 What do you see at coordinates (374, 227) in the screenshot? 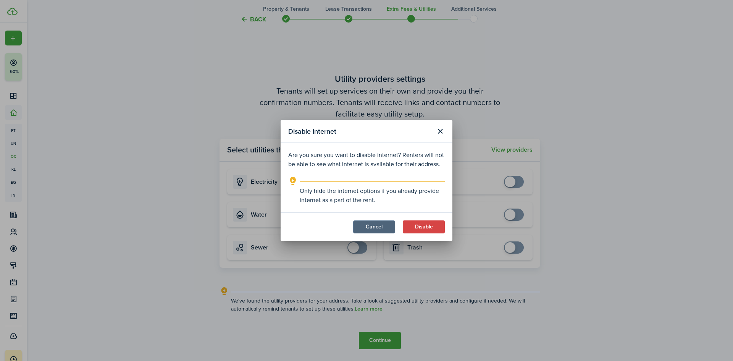
I see `button: Cancel` at bounding box center [374, 227].